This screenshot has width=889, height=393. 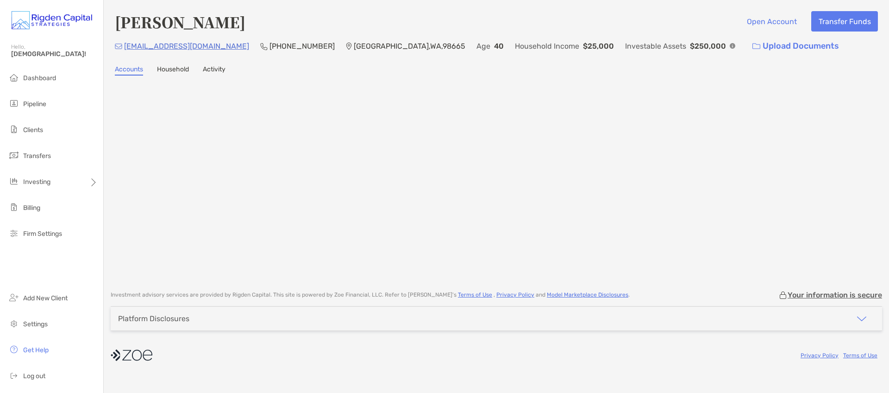 I want to click on a: Accounts, so click(x=129, y=70).